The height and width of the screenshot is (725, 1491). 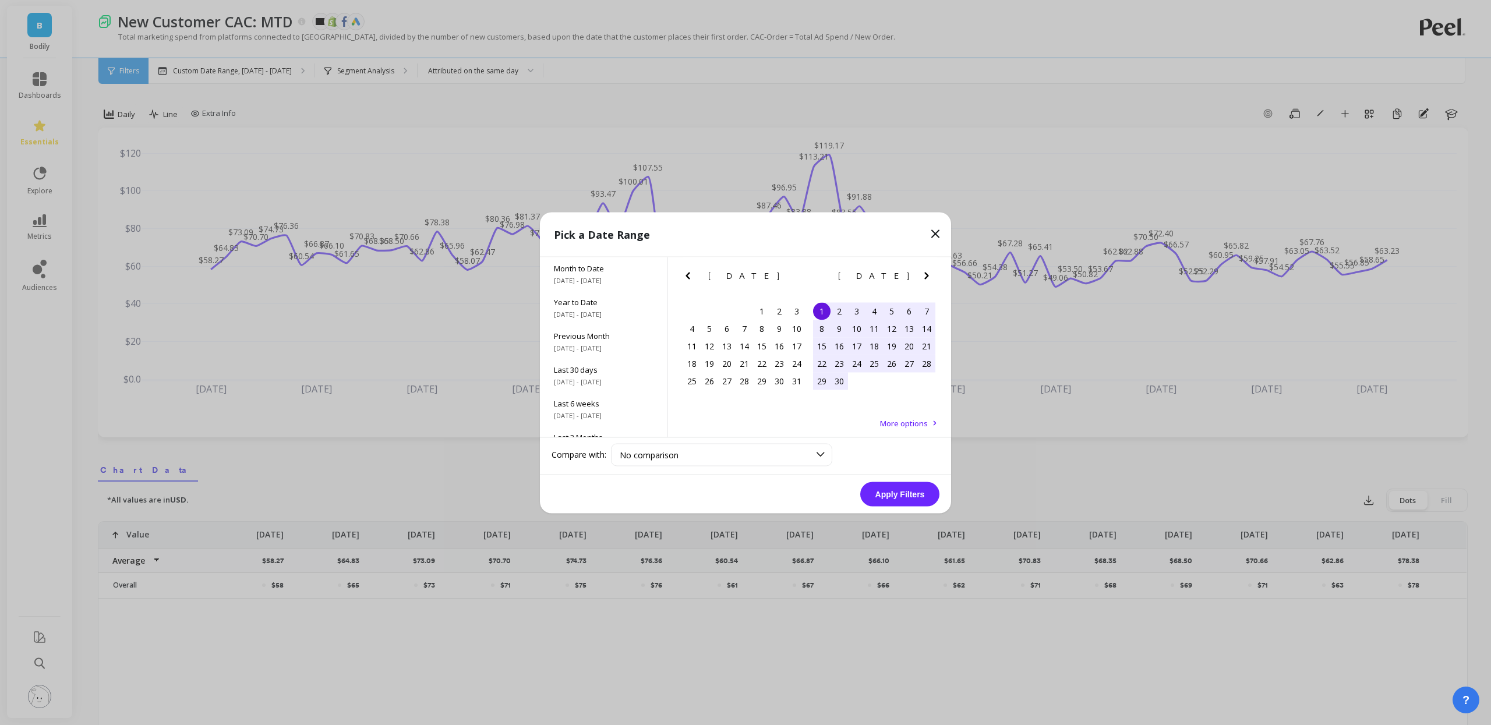 I want to click on div: Choose Sunday, May 25th, 2025, so click(x=692, y=381).